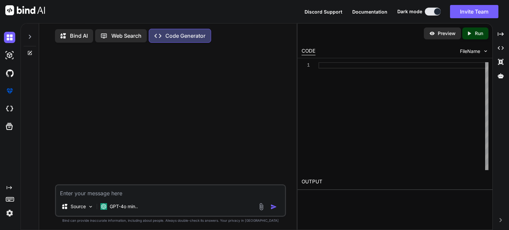 This screenshot has width=509, height=230. I want to click on button: Documentation, so click(370, 12).